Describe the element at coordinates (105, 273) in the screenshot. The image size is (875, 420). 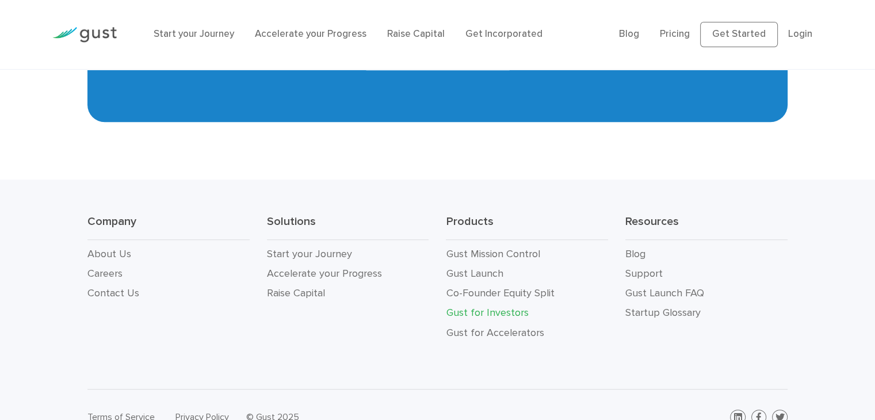
I see `a: Careers` at that location.